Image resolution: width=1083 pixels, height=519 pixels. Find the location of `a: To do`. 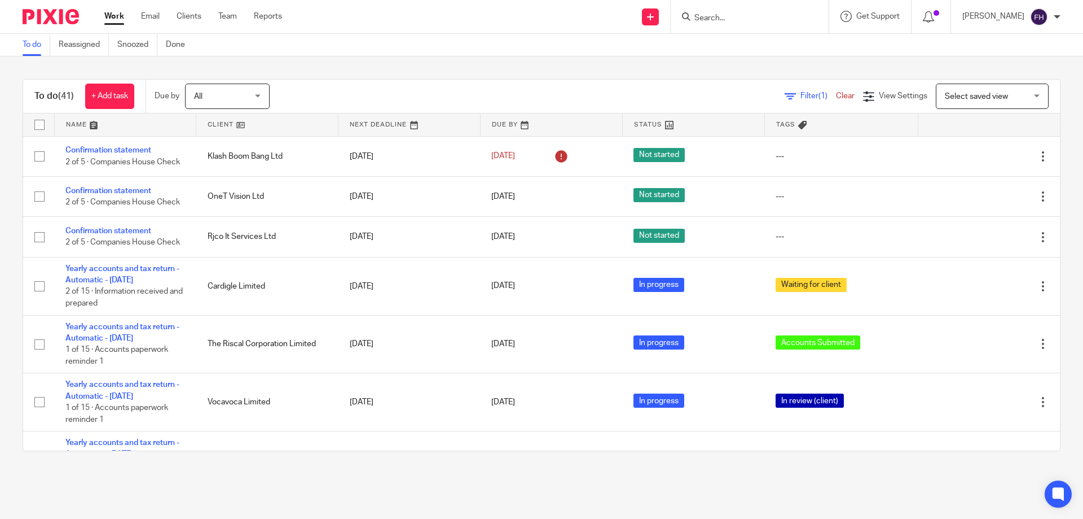

a: To do is located at coordinates (36, 45).